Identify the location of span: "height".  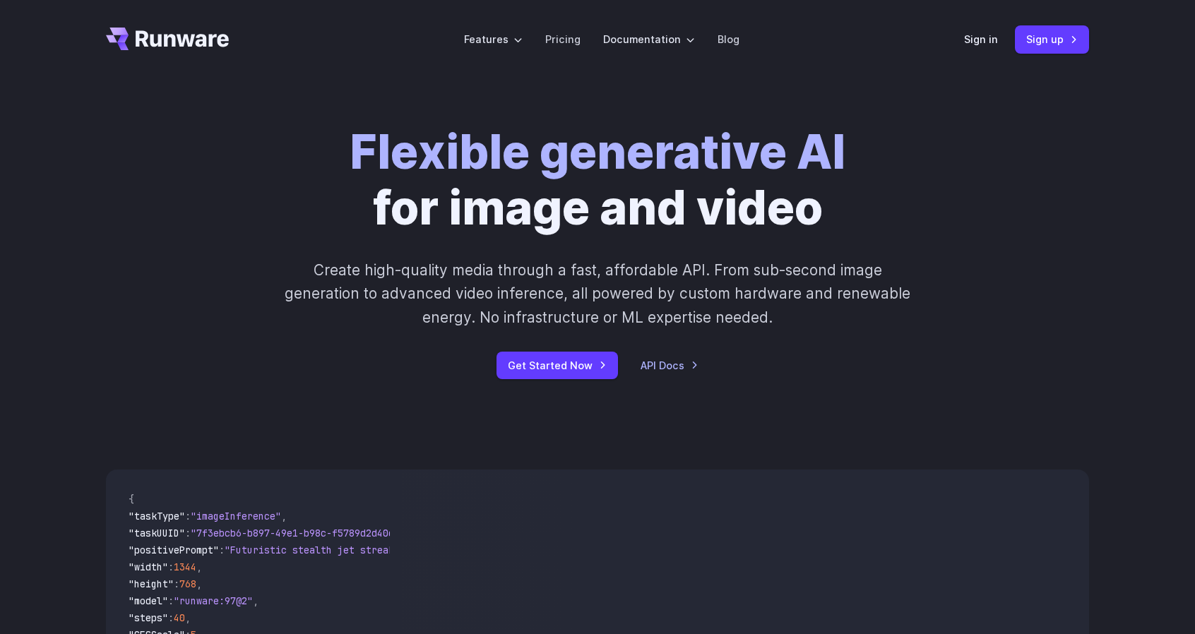
(151, 584).